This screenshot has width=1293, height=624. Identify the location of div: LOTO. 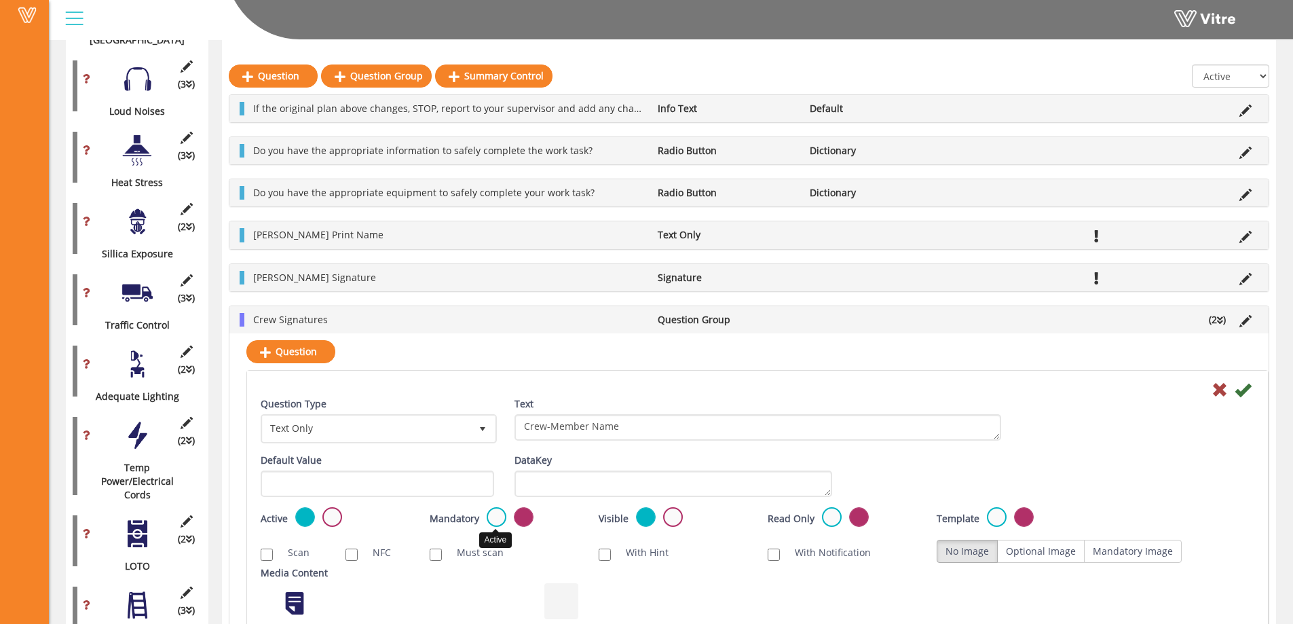
(132, 566).